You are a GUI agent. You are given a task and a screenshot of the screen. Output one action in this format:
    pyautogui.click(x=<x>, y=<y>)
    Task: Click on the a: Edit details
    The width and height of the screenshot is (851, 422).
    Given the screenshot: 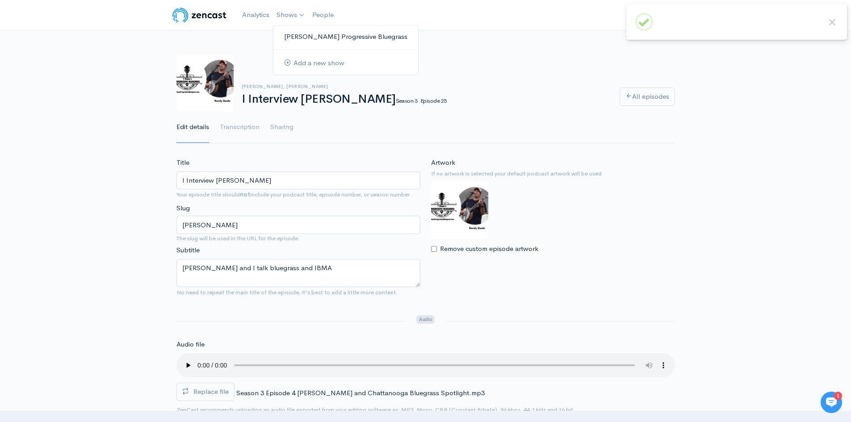 What is the action you would take?
    pyautogui.click(x=192, y=127)
    